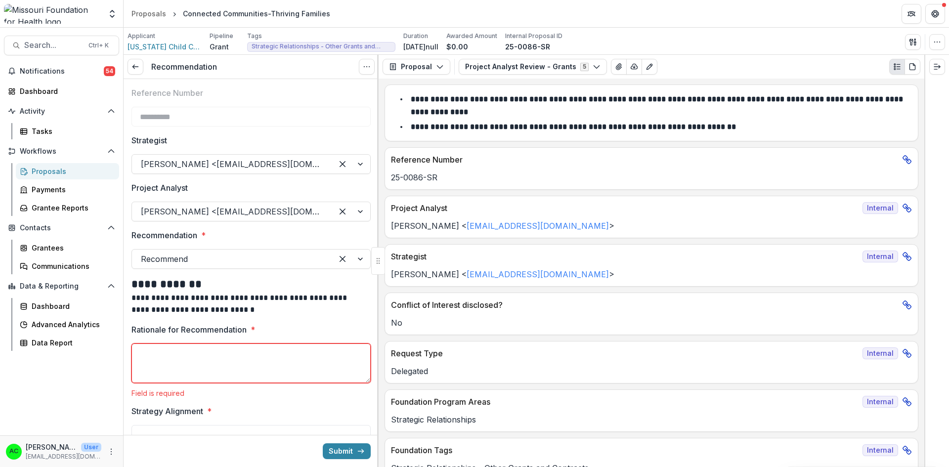 This screenshot has height=467, width=949. I want to click on span: Activity, so click(61, 111).